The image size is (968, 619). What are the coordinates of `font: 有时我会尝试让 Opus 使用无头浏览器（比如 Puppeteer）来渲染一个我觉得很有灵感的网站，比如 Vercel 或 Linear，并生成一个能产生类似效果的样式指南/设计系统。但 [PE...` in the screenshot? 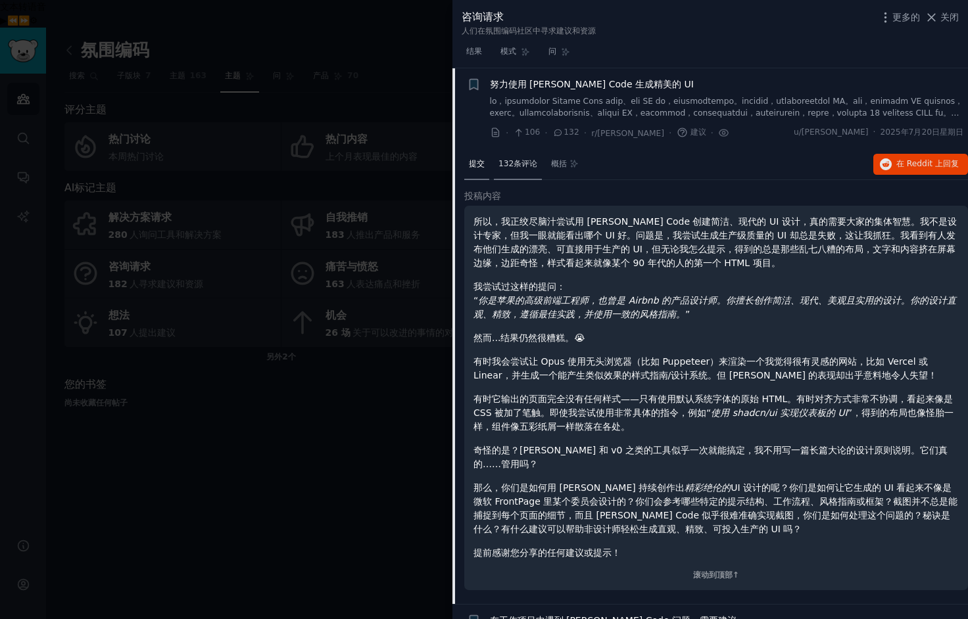 It's located at (705, 368).